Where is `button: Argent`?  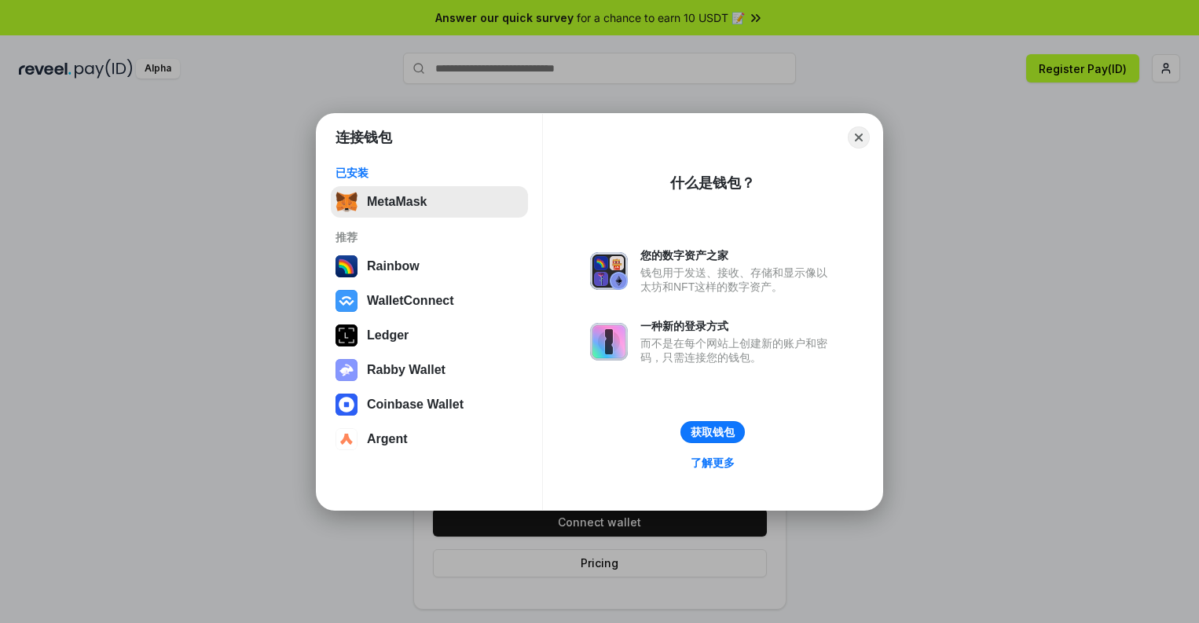
button: Argent is located at coordinates (429, 439).